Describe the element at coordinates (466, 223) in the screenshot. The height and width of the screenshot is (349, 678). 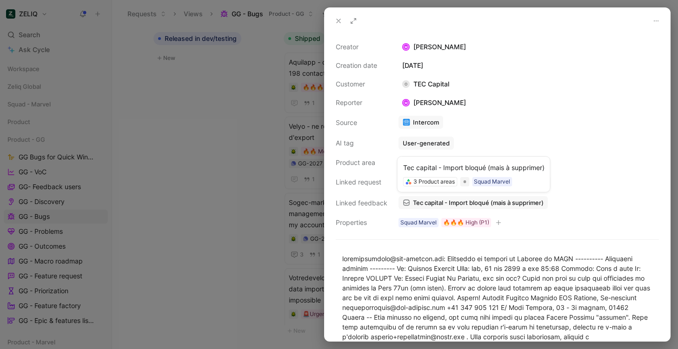
I see `div: 🔥🔥🔥 High (P1)` at that location.